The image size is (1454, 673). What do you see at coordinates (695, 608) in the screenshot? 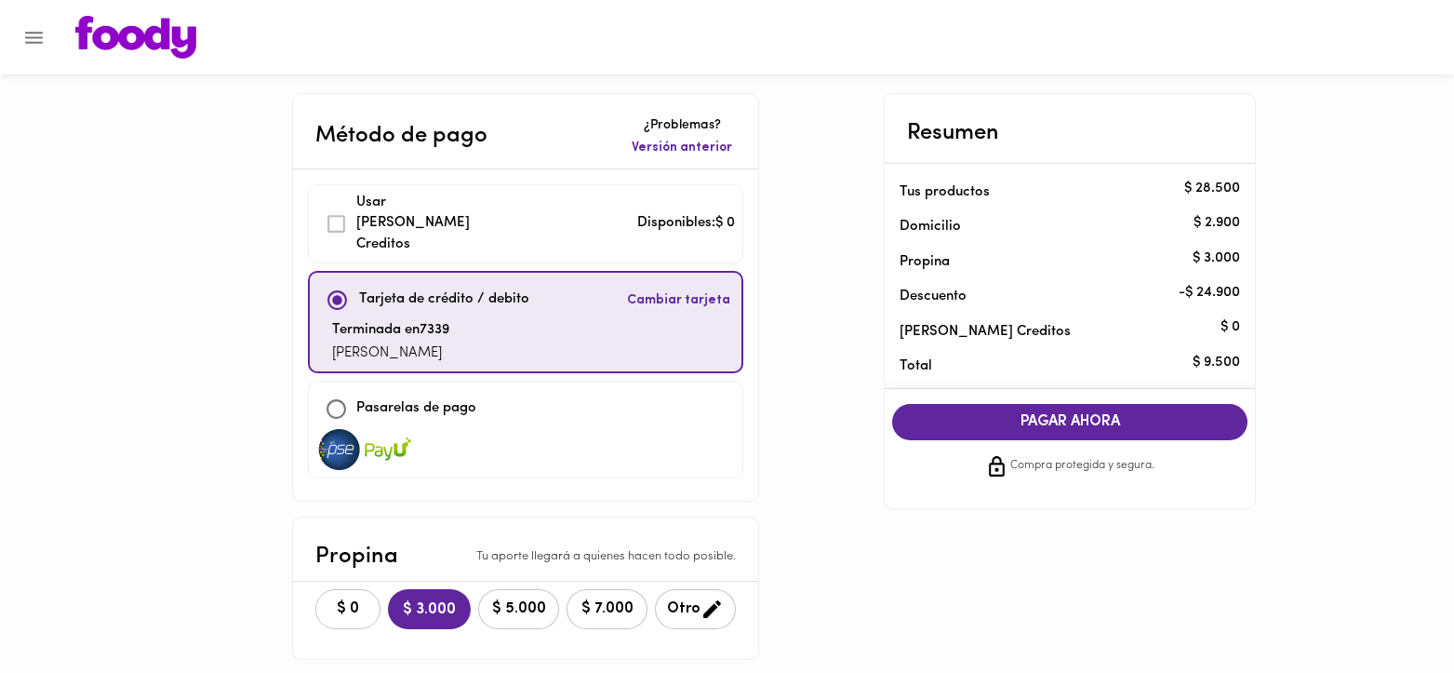
I see `button: Otro` at bounding box center [695, 608].